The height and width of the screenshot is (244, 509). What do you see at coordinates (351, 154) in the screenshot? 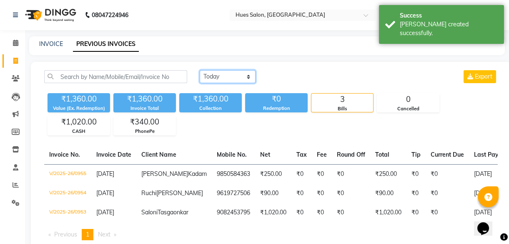
I see `span: Round Off` at bounding box center [351, 154].